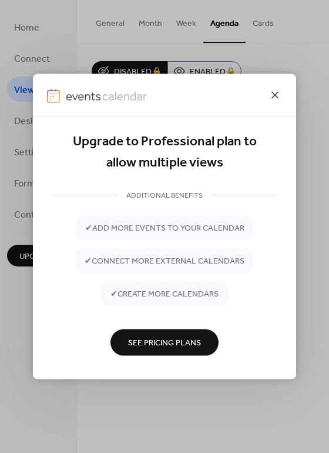 This screenshot has height=453, width=329. Describe the element at coordinates (165, 261) in the screenshot. I see `span: ✔ connect more external calendars` at that location.